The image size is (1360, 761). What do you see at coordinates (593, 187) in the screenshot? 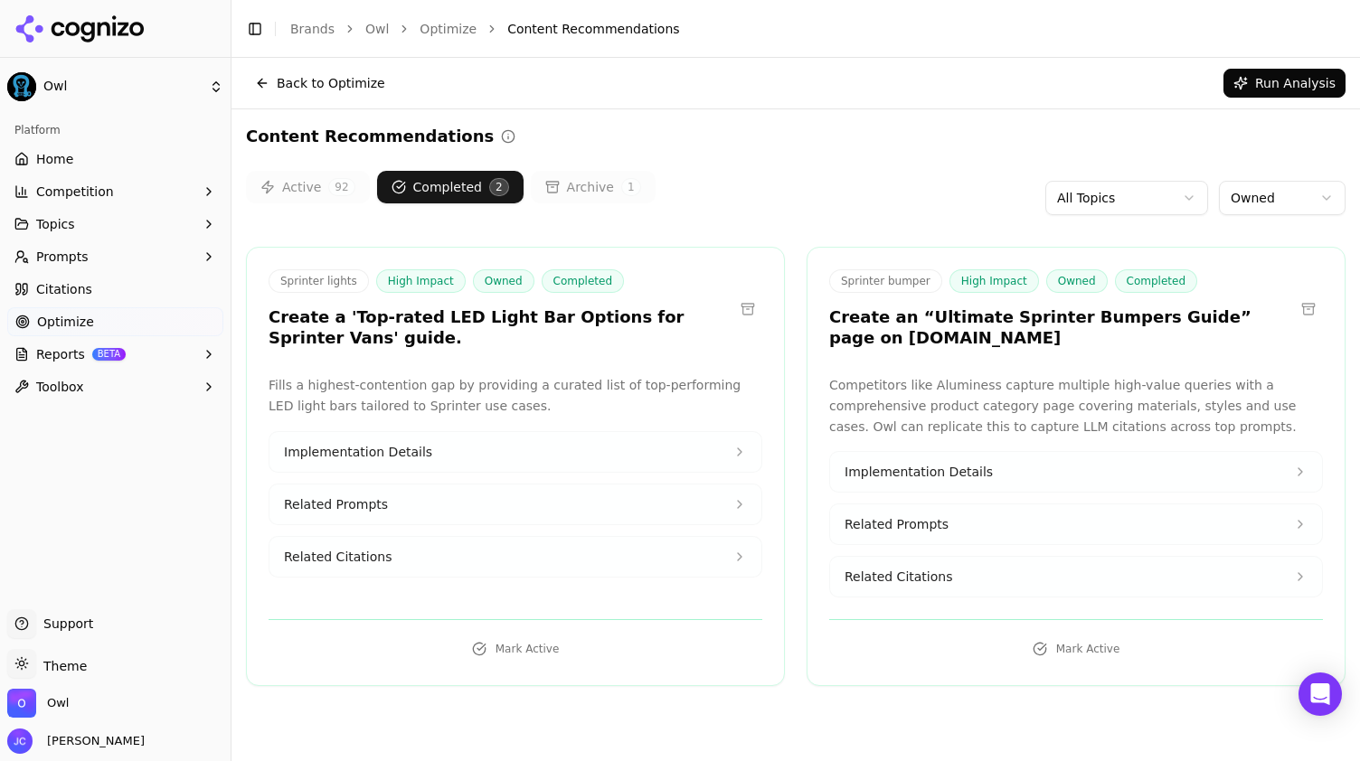
I see `button: Archive1` at bounding box center [593, 187].